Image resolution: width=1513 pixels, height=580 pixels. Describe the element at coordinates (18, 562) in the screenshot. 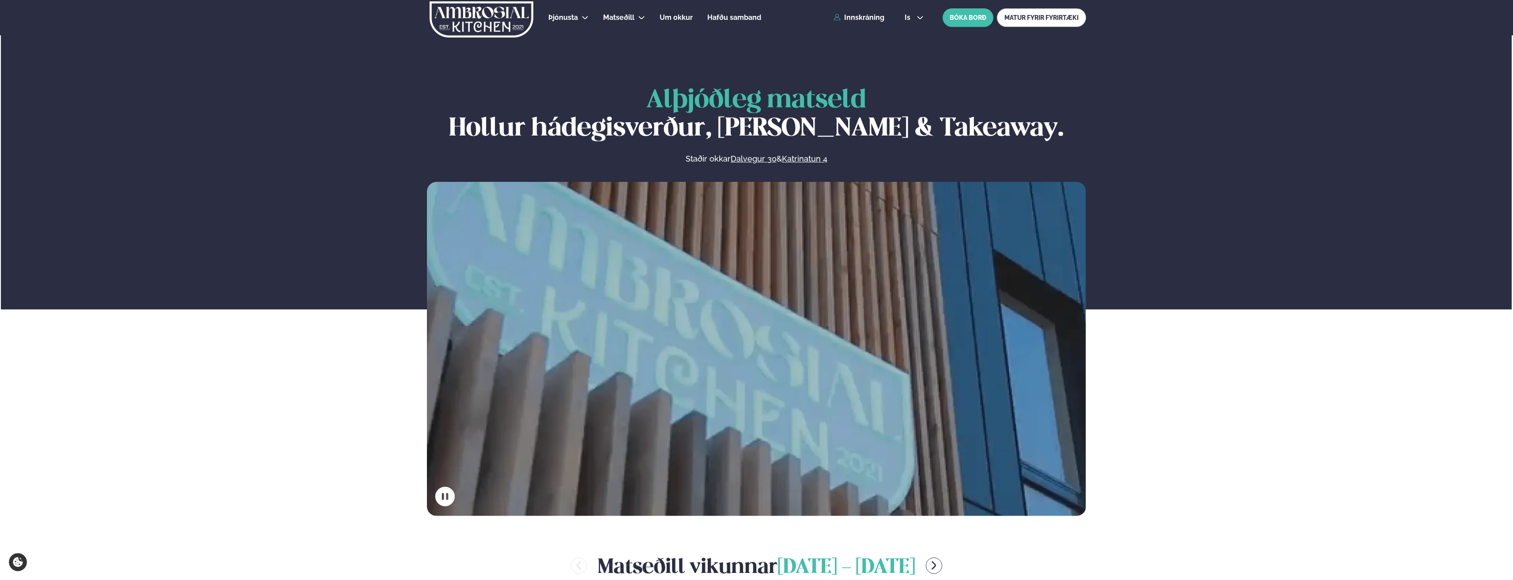

I see `a: Cookie settings` at that location.